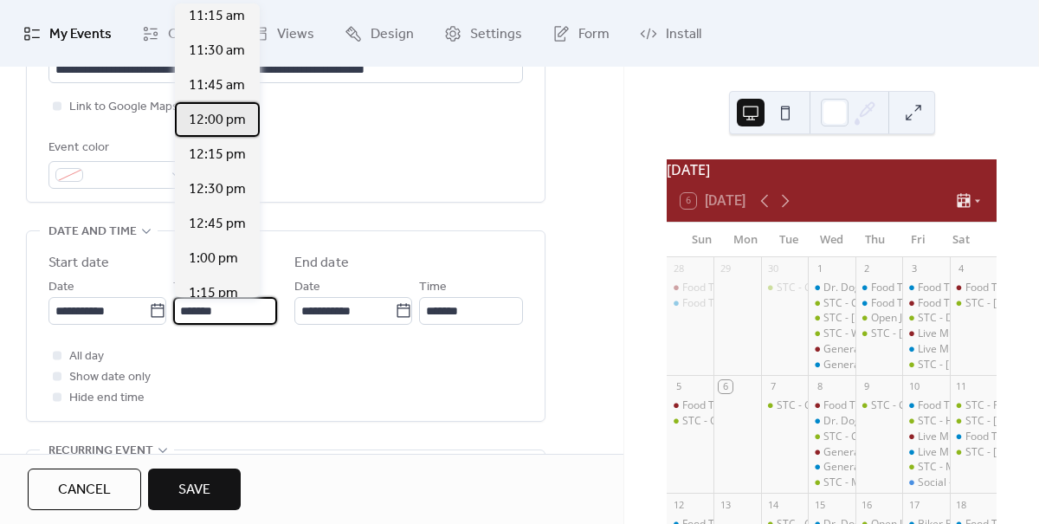 This screenshot has width=1039, height=524. Describe the element at coordinates (819, 504) in the screenshot. I see `div: 15` at that location.